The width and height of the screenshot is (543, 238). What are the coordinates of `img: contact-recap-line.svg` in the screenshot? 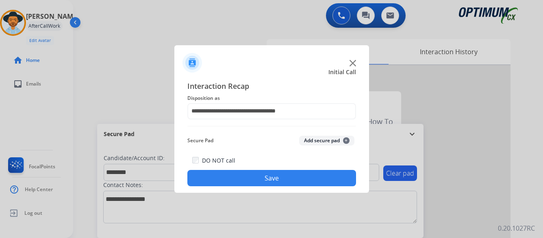 It's located at (272, 126).